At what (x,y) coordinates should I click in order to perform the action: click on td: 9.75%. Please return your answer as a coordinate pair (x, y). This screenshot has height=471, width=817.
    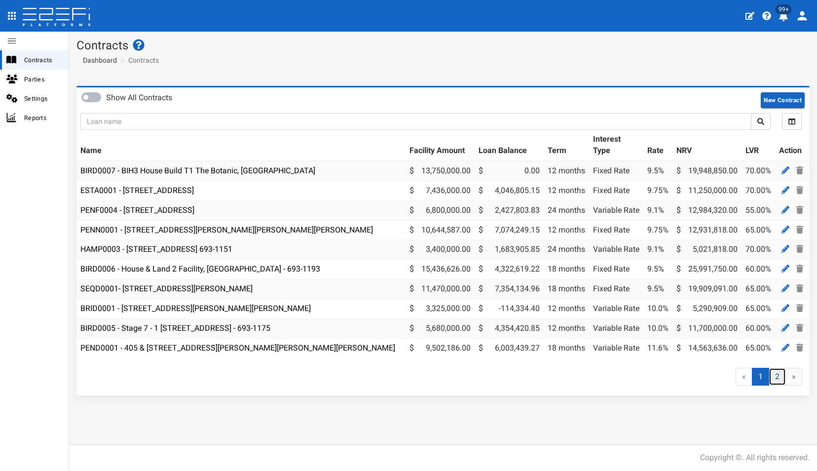
    Looking at the image, I should click on (658, 230).